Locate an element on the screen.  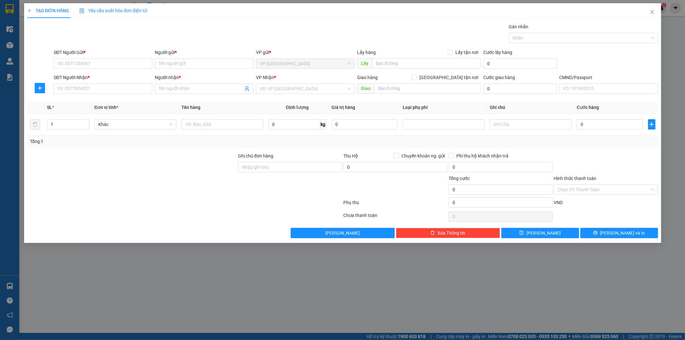
div: Phụ thu is located at coordinates (395, 204).